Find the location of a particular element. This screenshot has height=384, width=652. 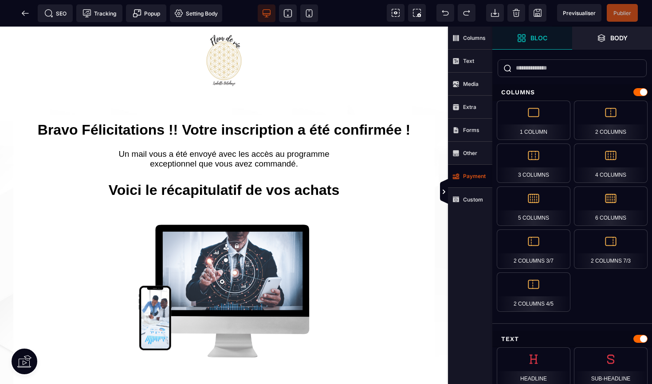

span: Preview is located at coordinates (579, 13).